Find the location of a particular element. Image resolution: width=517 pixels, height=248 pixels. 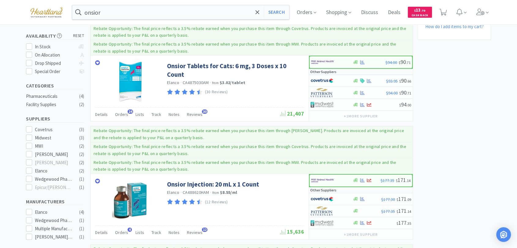

span: $94.00 is located at coordinates (392, 93).